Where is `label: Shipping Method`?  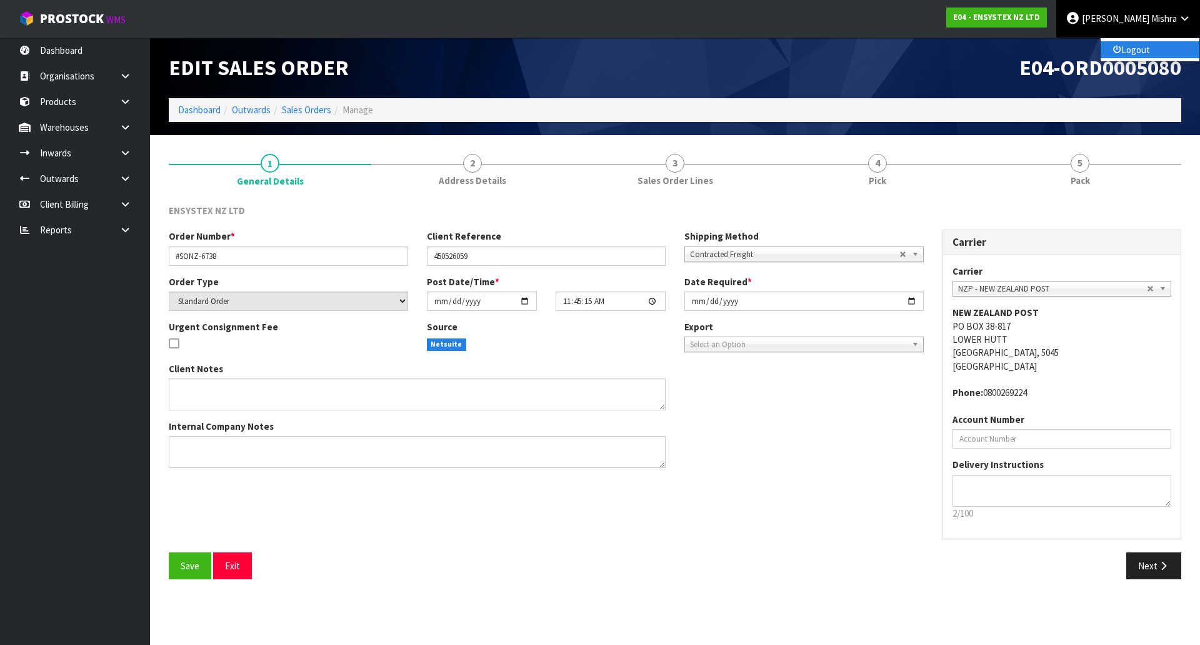
label: Shipping Method is located at coordinates (721, 236).